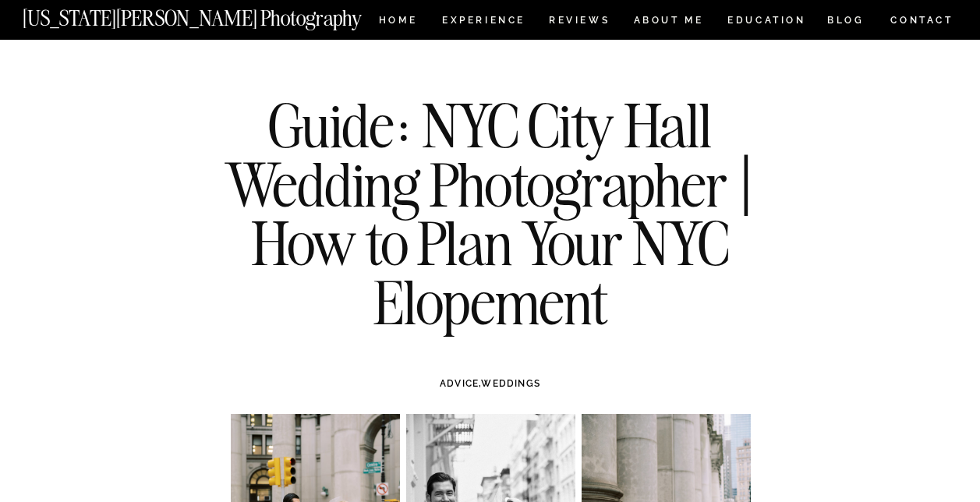 This screenshot has width=980, height=502. I want to click on nav: REVIEWS, so click(577, 22).